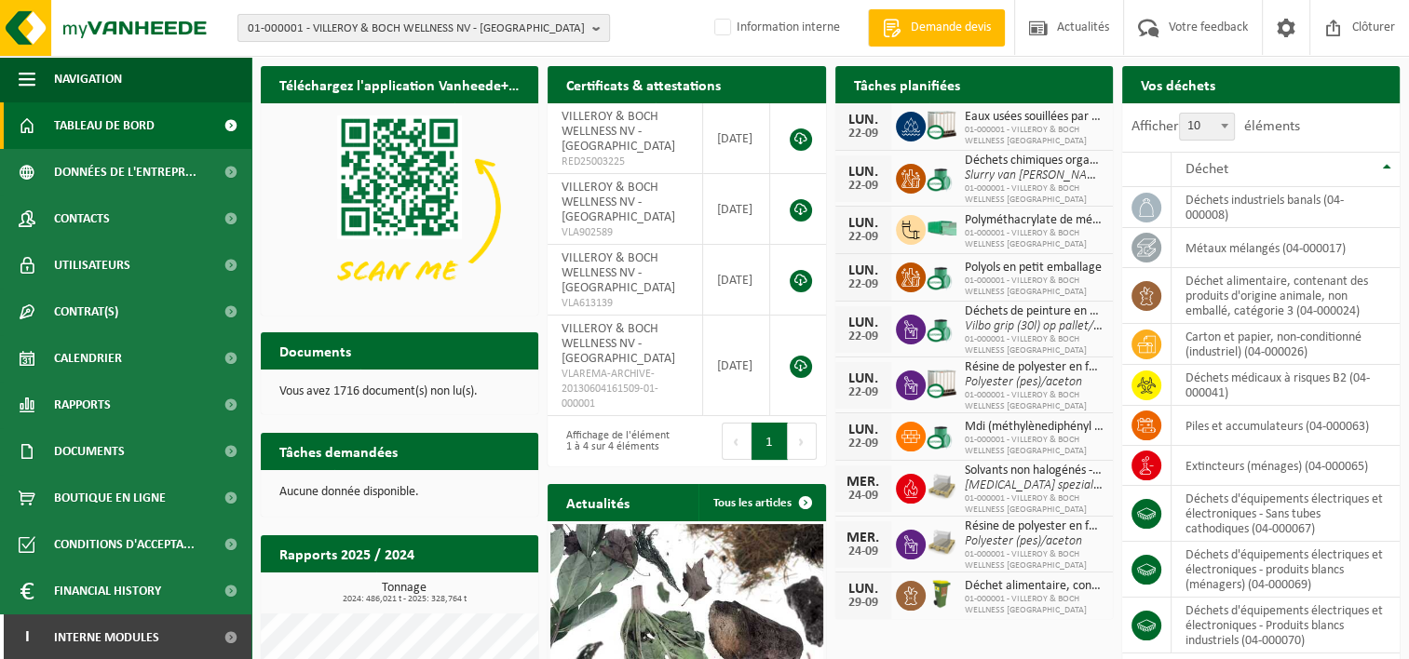 The width and height of the screenshot is (1409, 659). Describe the element at coordinates (89, 452) in the screenshot. I see `span: Documents` at that location.